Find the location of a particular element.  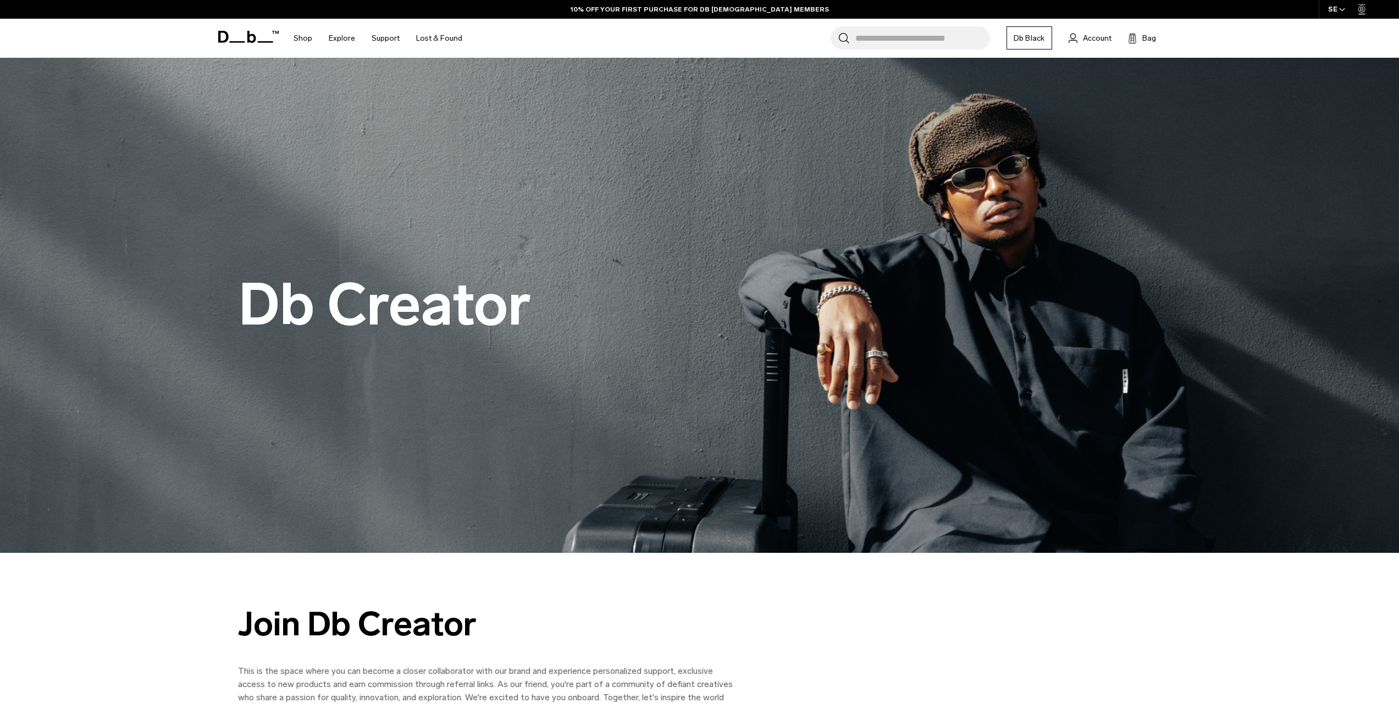

a: Explore is located at coordinates (342, 38).